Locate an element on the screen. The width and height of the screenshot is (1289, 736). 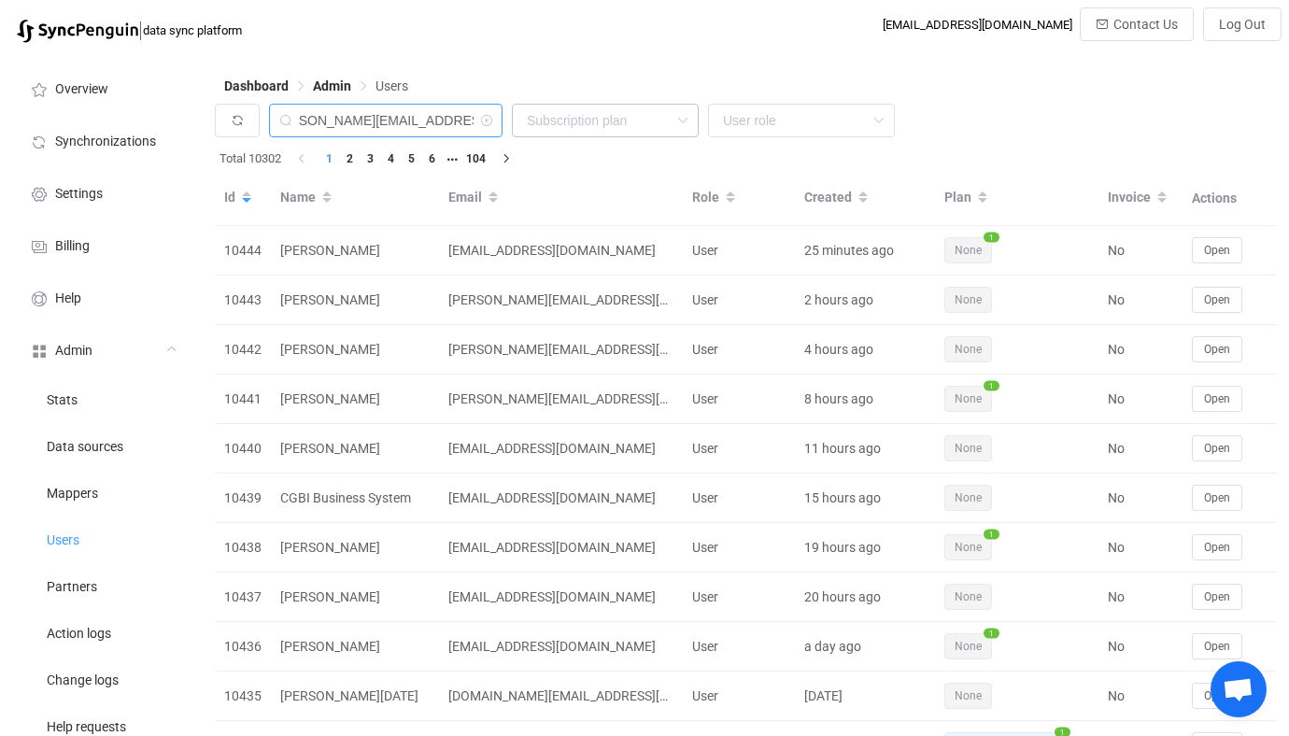
a: Change logs is located at coordinates (103, 679).